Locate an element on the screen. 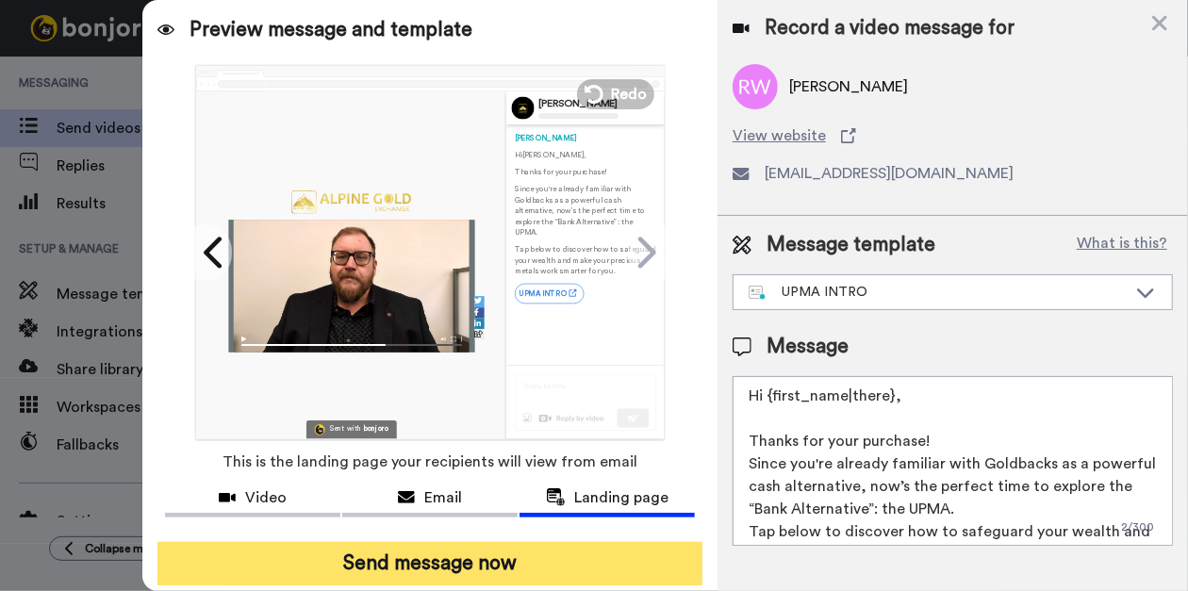 The width and height of the screenshot is (1188, 591). button: Send message now is located at coordinates (430, 564).